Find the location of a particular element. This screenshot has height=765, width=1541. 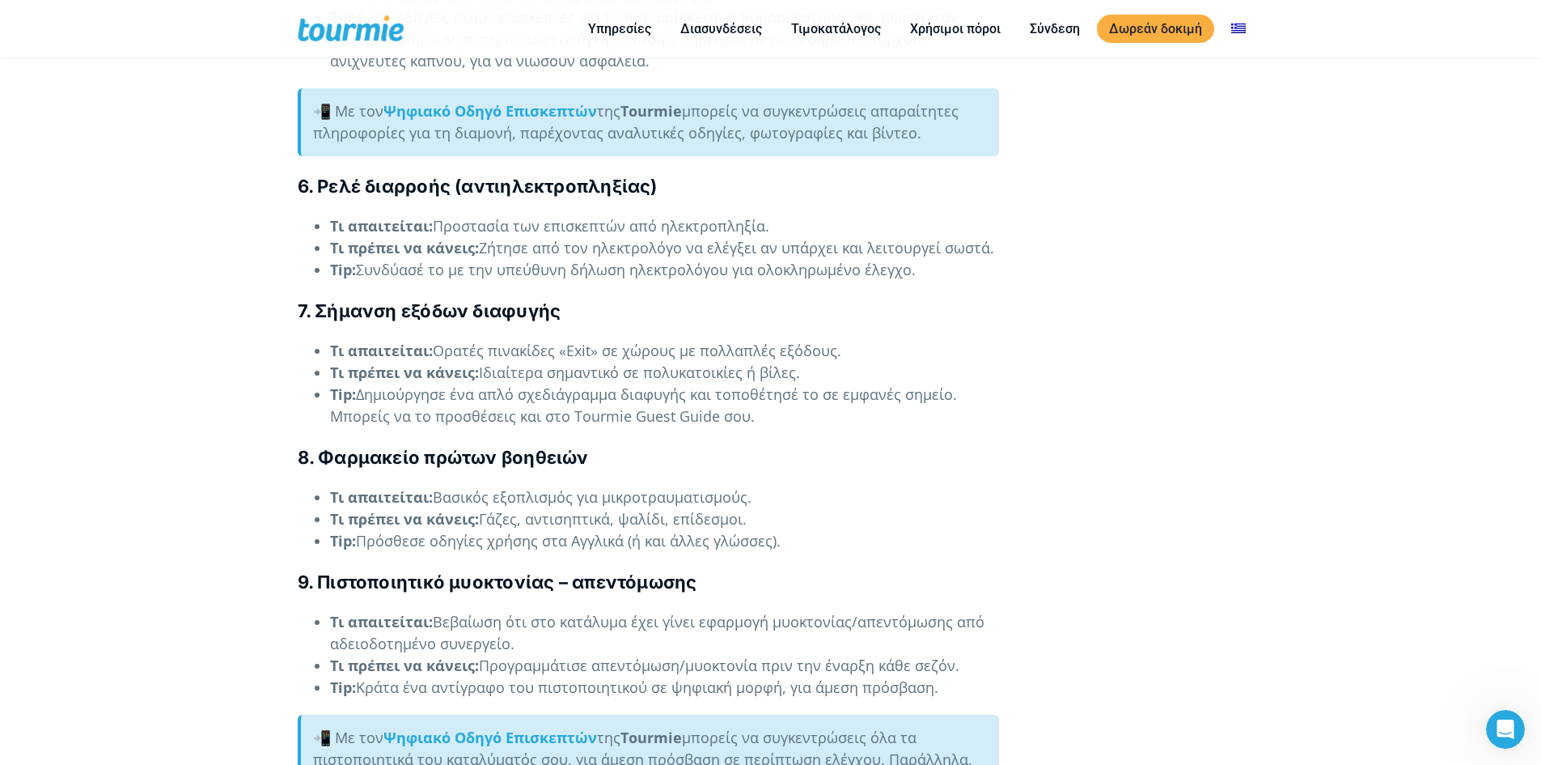

a: Διασυνδέσεις is located at coordinates (721, 28).